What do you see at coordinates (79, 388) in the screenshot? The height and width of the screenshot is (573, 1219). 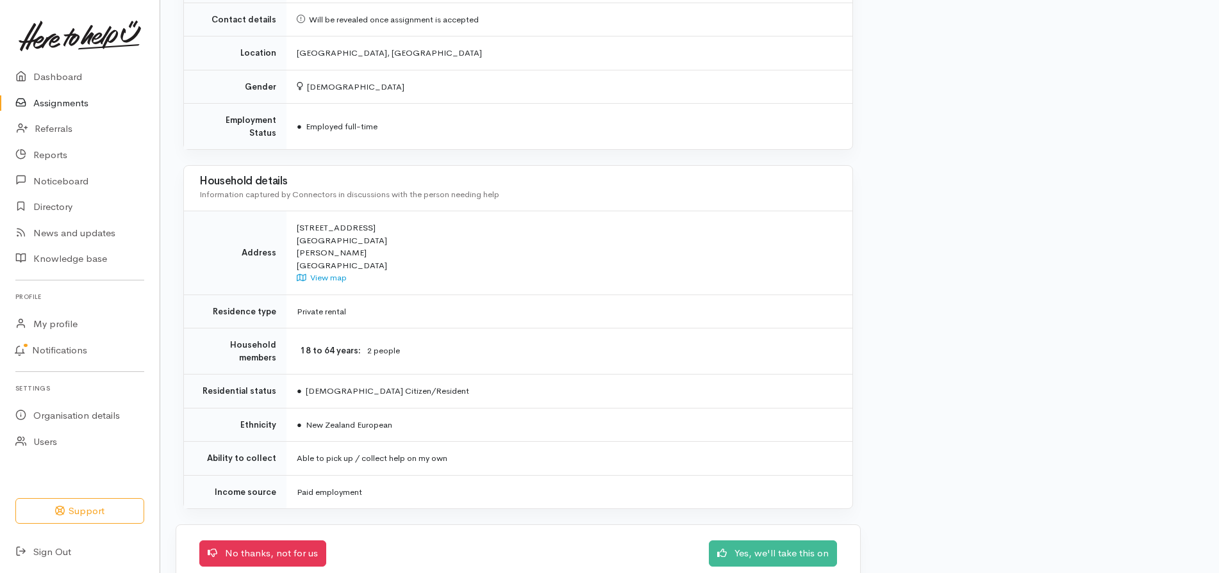 I see `h6: Settings` at bounding box center [79, 388].